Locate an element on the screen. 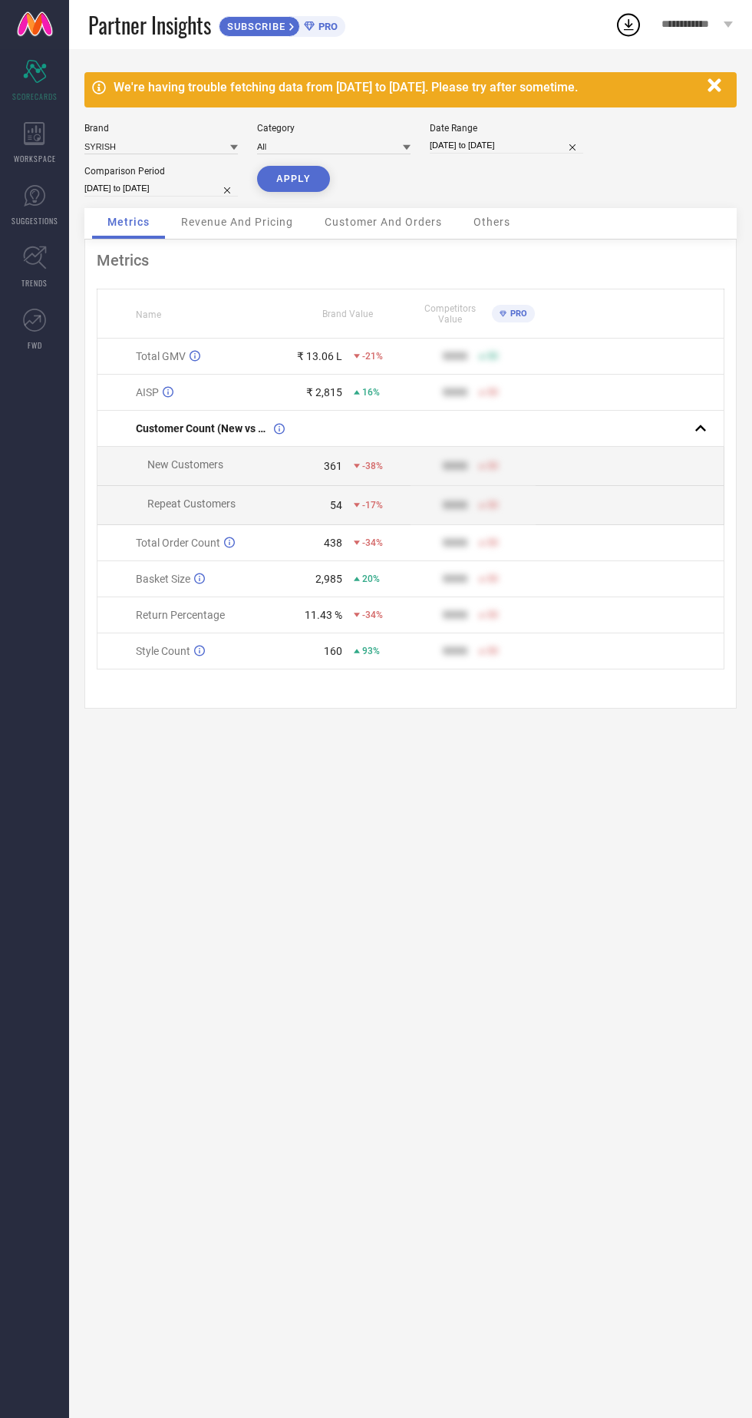 The width and height of the screenshot is (752, 1418). span: Competitors Value is located at coordinates (450, 314).